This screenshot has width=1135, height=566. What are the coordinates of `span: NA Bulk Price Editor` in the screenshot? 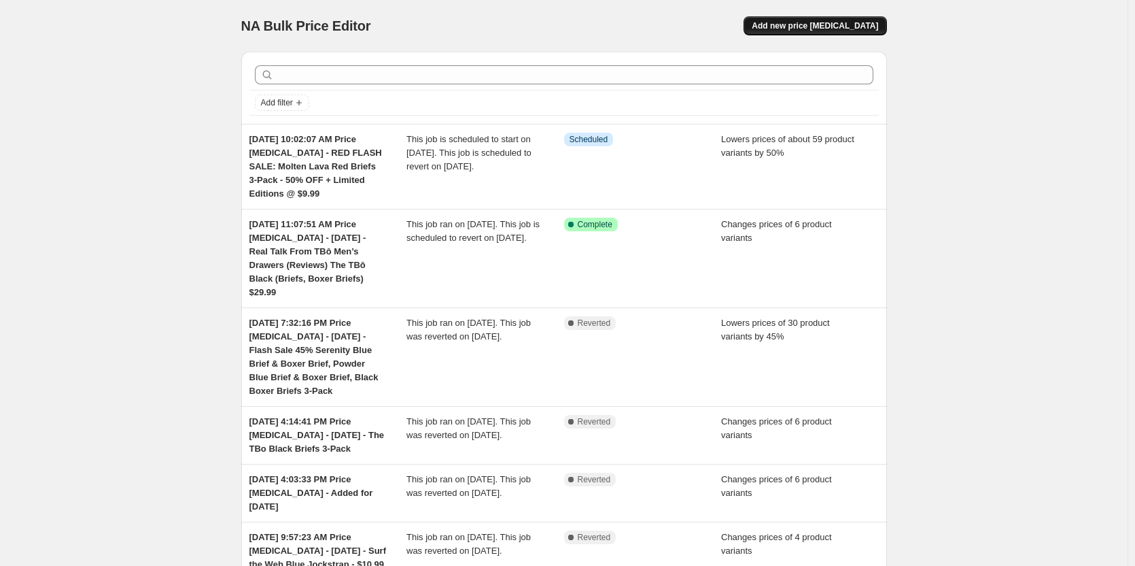 It's located at (306, 26).